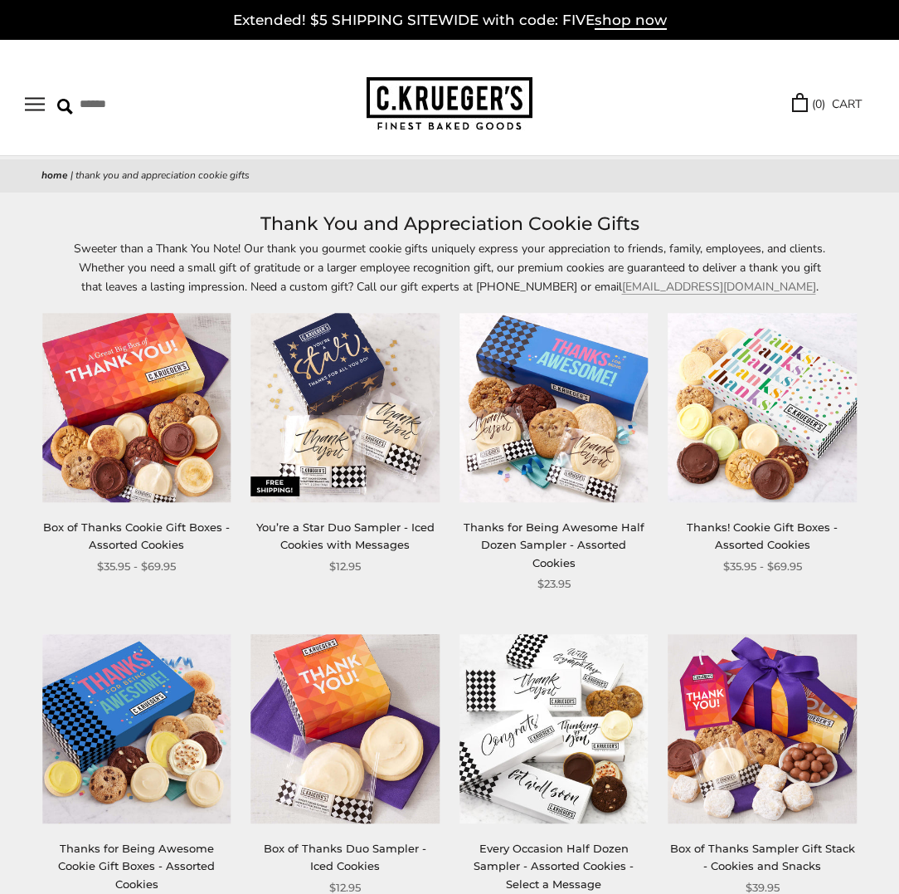 The width and height of the screenshot is (899, 894). Describe the element at coordinates (345, 728) in the screenshot. I see `img: Box of Thanks Duo Sampler - Iced Cookies` at that location.